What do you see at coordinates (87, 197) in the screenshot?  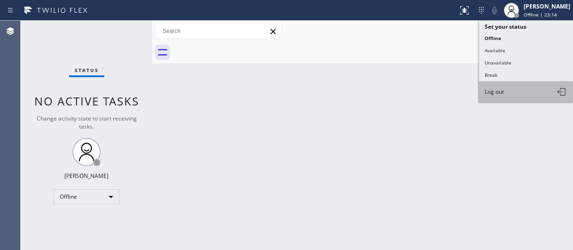 I see `div: Offline` at bounding box center [87, 197].